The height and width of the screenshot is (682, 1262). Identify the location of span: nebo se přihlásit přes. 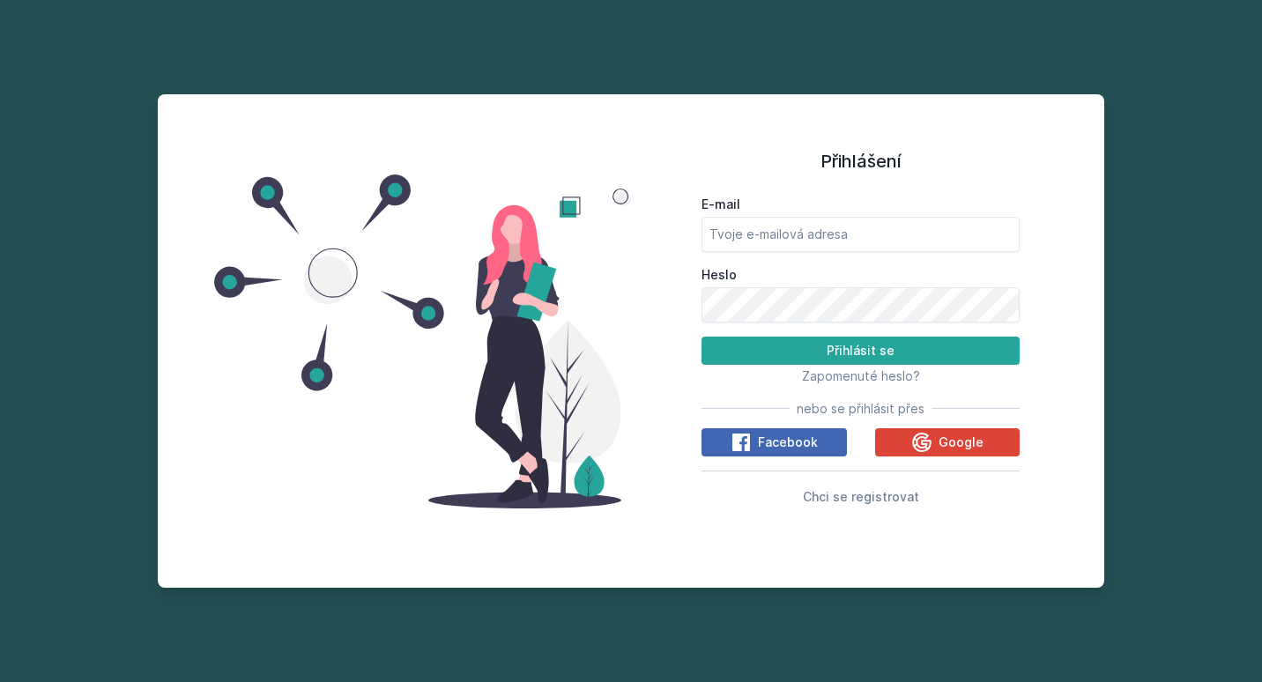
(860, 409).